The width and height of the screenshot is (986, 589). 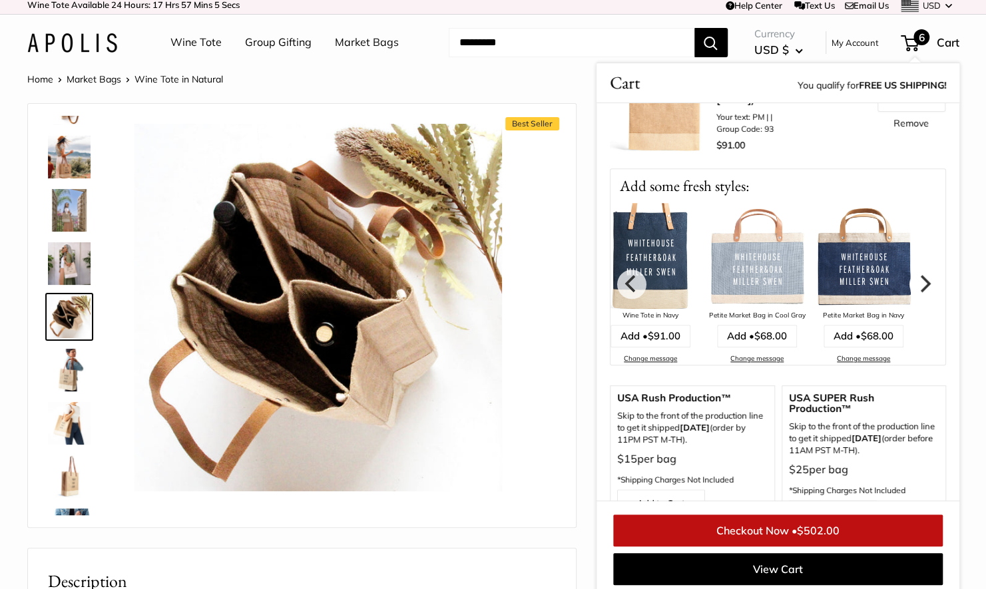 What do you see at coordinates (778, 186) in the screenshot?
I see `p: Add some fresh styles:` at bounding box center [778, 186].